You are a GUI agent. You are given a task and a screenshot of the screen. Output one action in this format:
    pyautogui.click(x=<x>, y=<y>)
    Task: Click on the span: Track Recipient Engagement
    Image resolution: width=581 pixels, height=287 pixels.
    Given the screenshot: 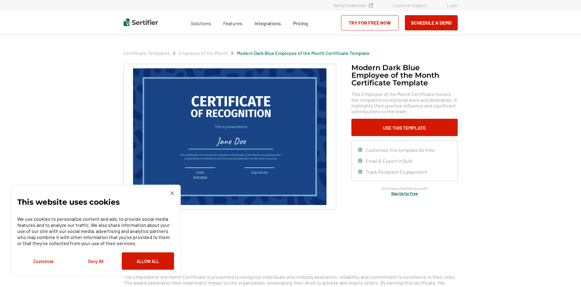 What is the action you would take?
    pyautogui.click(x=396, y=171)
    